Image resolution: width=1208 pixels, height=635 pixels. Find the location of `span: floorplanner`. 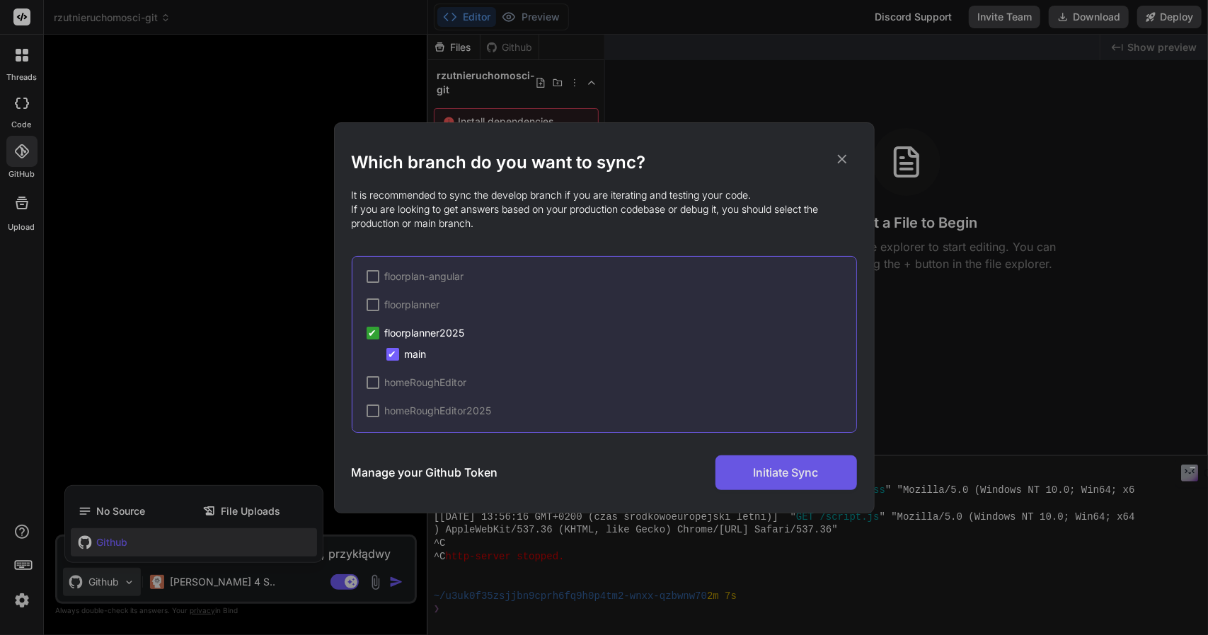

span: floorplanner is located at coordinates (412, 305).